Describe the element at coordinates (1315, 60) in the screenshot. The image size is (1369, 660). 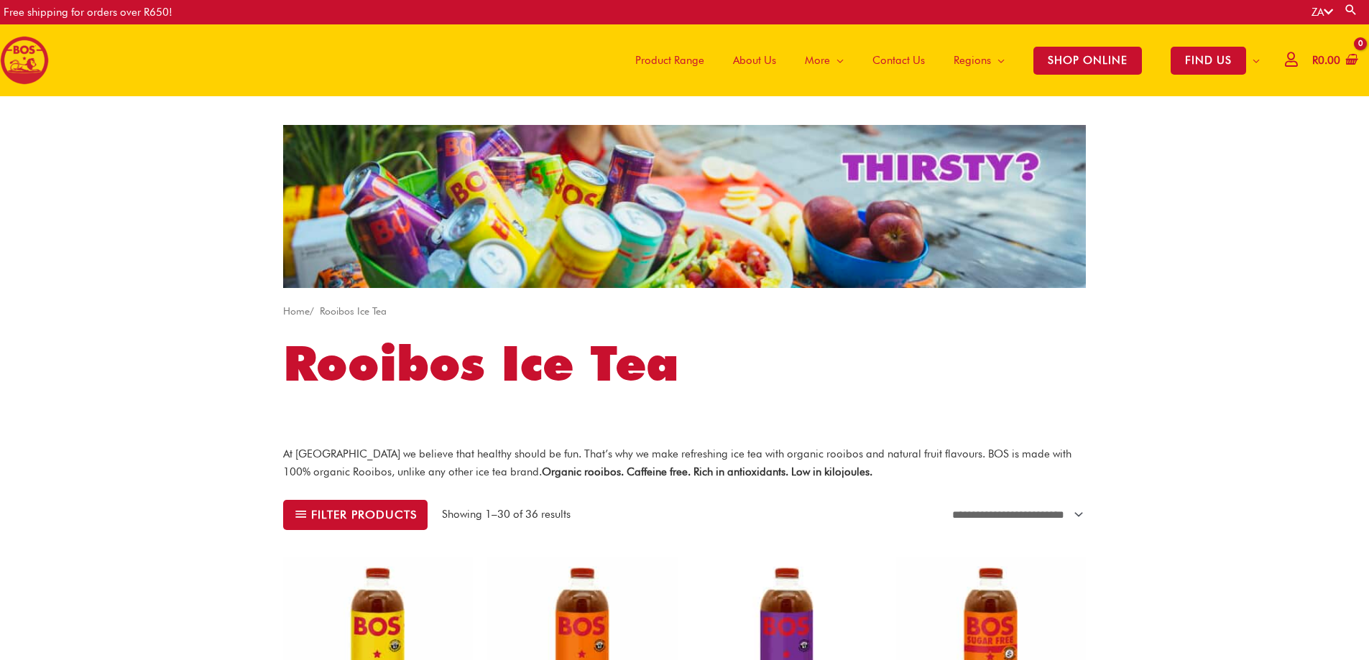
I see `span: R` at that location.